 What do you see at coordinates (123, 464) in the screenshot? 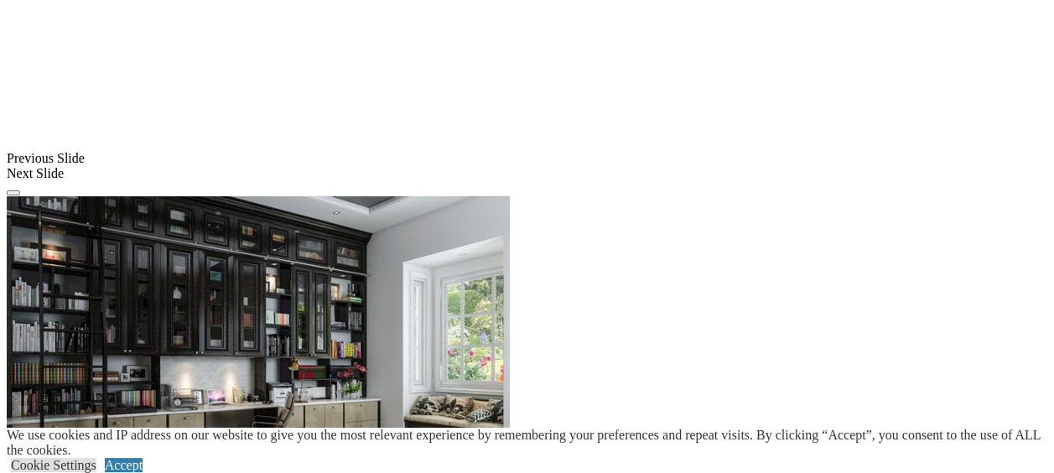
I see `a: Accept` at bounding box center [123, 464].